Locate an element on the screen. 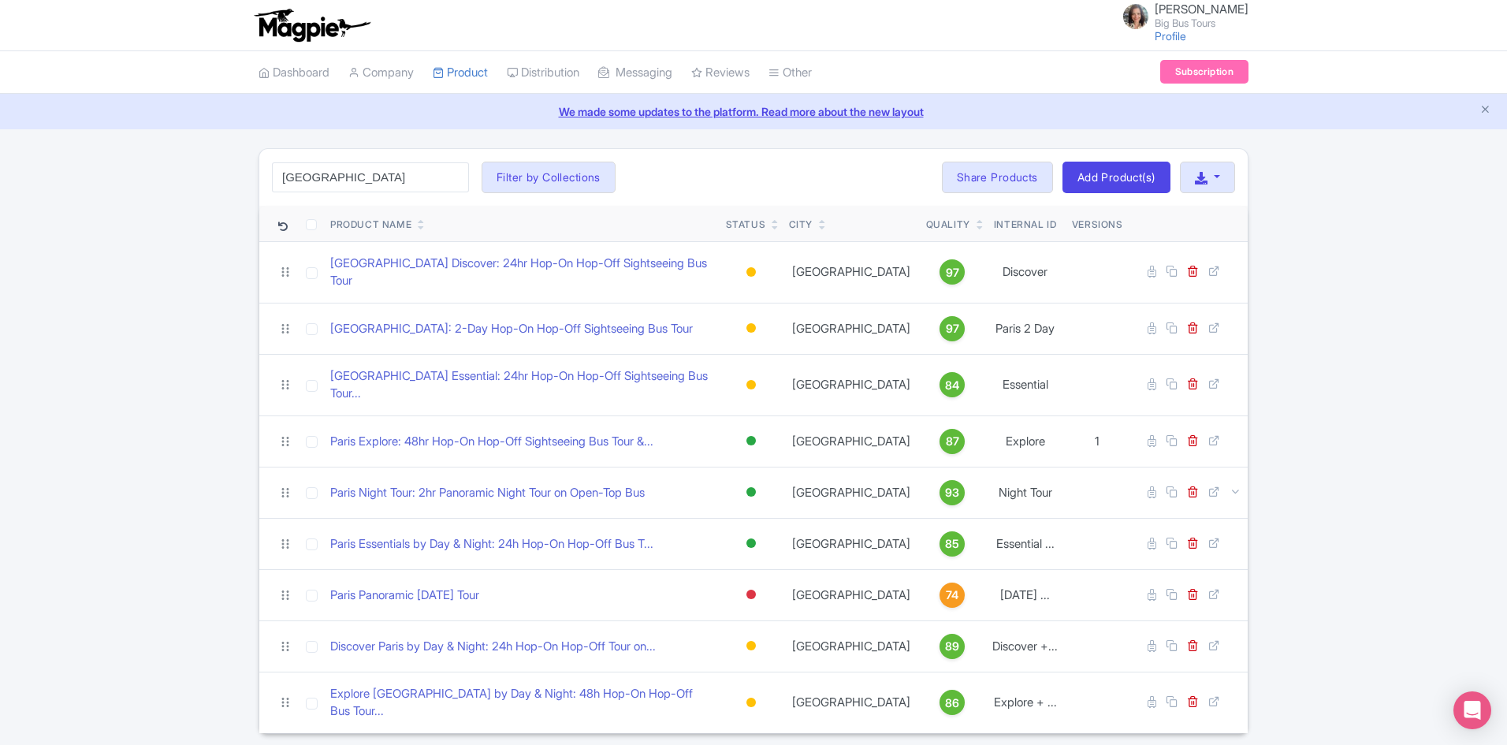 This screenshot has width=1507, height=745. small: Big Bus Tours is located at coordinates (1201, 23).